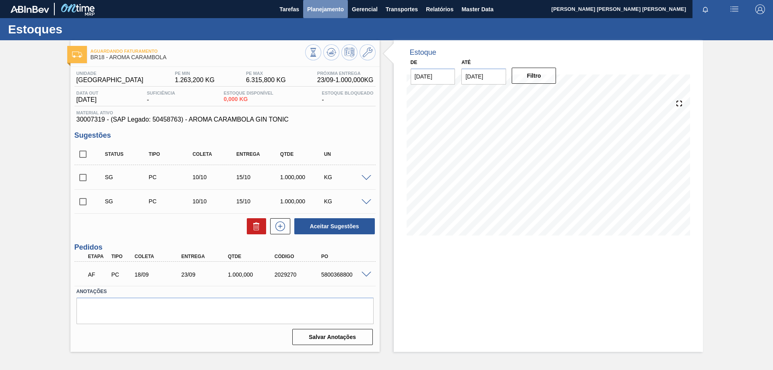 The image size is (773, 370). I want to click on span: Estoque Bloqueado, so click(347, 93).